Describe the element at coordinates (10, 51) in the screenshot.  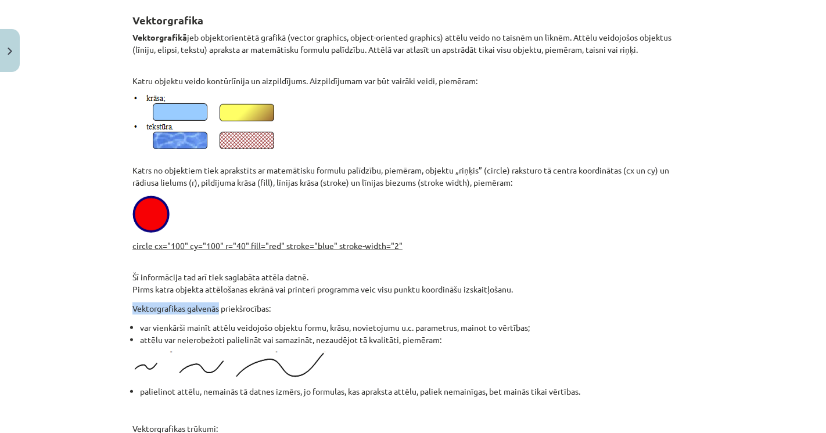
I see `img: icon-close-lesson-0947bae3869378f0d4975bcd49f059093ad1ed9edebbc8119c70593378902aed.svg` at that location.